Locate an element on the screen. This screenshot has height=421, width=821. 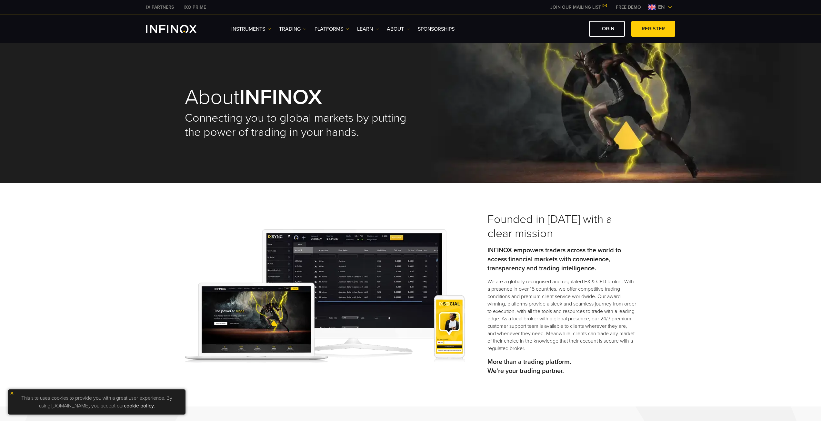
a: Learn is located at coordinates (368, 29).